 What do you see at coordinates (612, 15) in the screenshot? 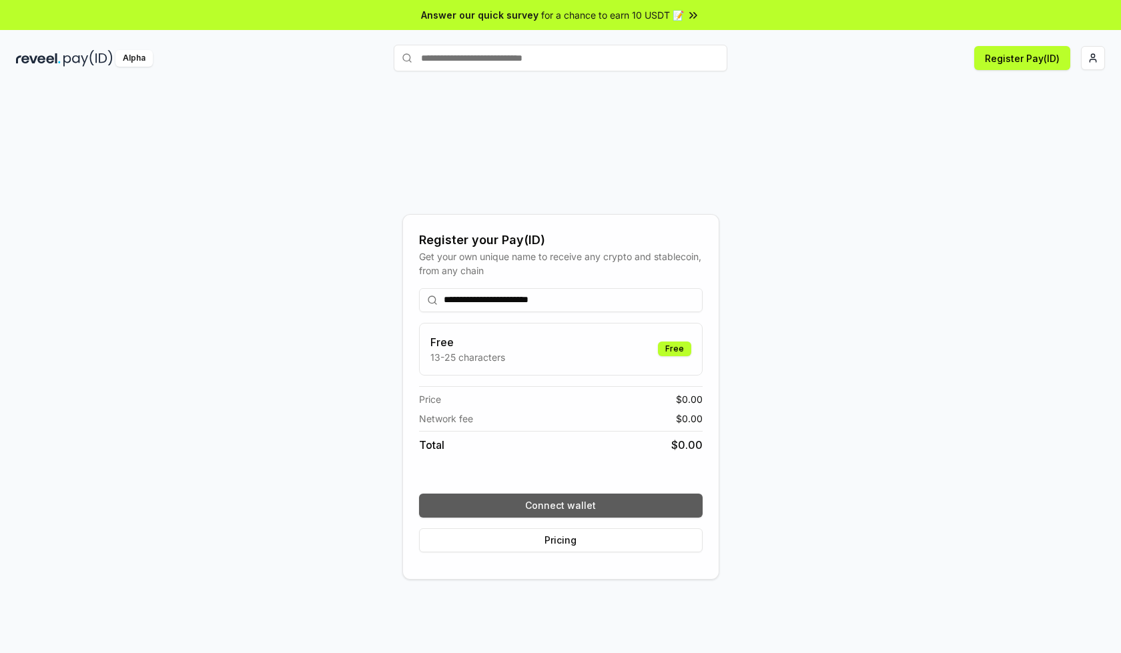
I see `span: for a chance to earn 10 USDT 📝` at bounding box center [612, 15].